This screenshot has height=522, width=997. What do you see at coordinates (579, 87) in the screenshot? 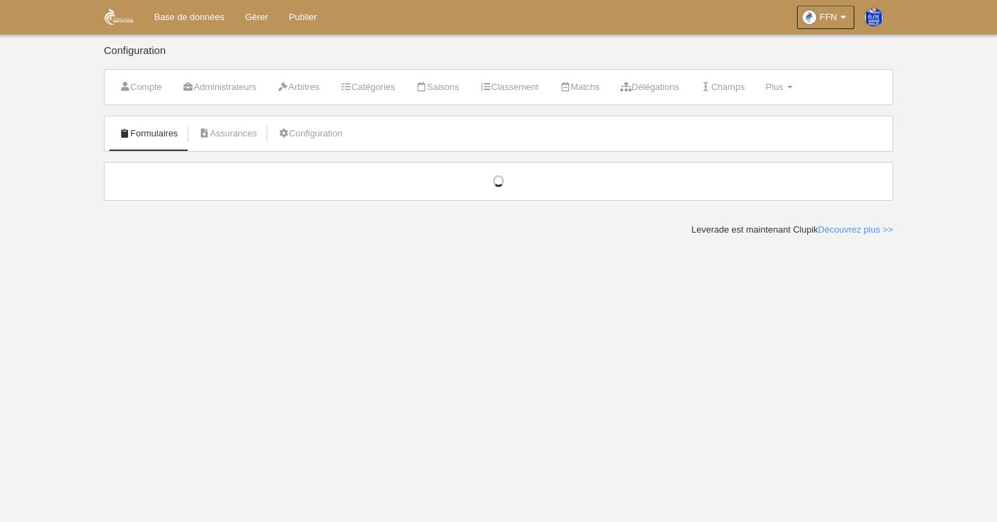
I see `a: Matchs` at bounding box center [579, 87].